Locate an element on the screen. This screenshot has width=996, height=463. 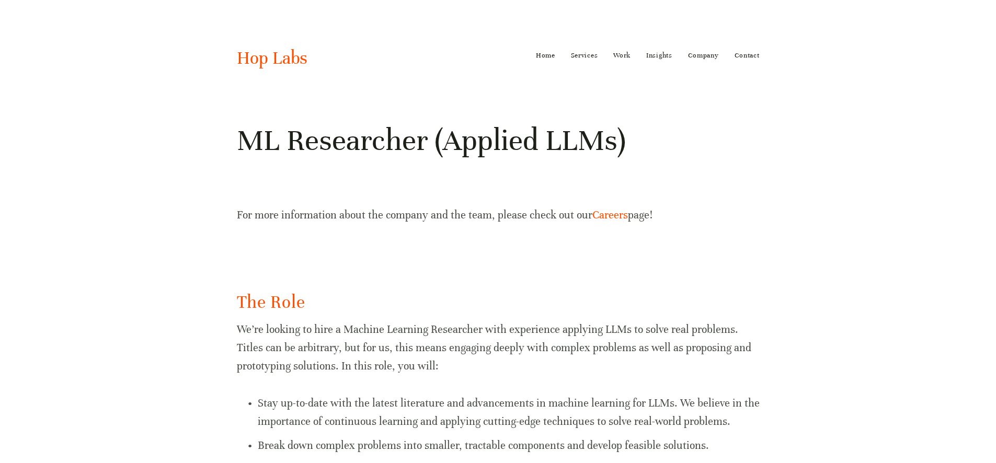
p: We’re looking to hire a Machine Learning Researcher with experience applying LLMs to solve real p... is located at coordinates (498, 348).